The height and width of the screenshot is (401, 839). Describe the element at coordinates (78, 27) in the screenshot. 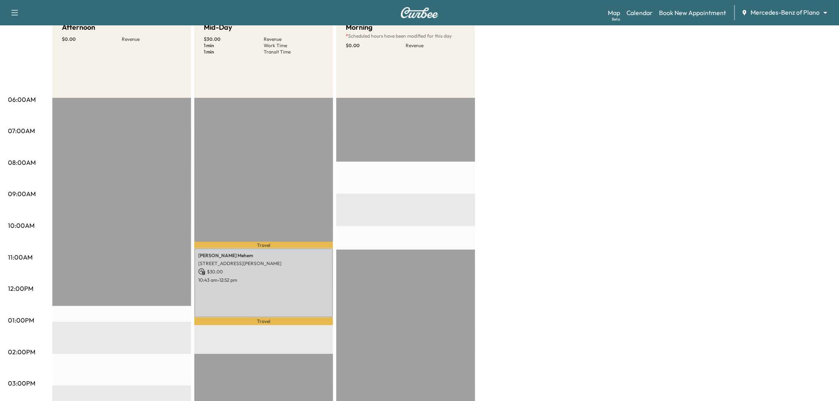

I see `h5: Afternoon` at that location.